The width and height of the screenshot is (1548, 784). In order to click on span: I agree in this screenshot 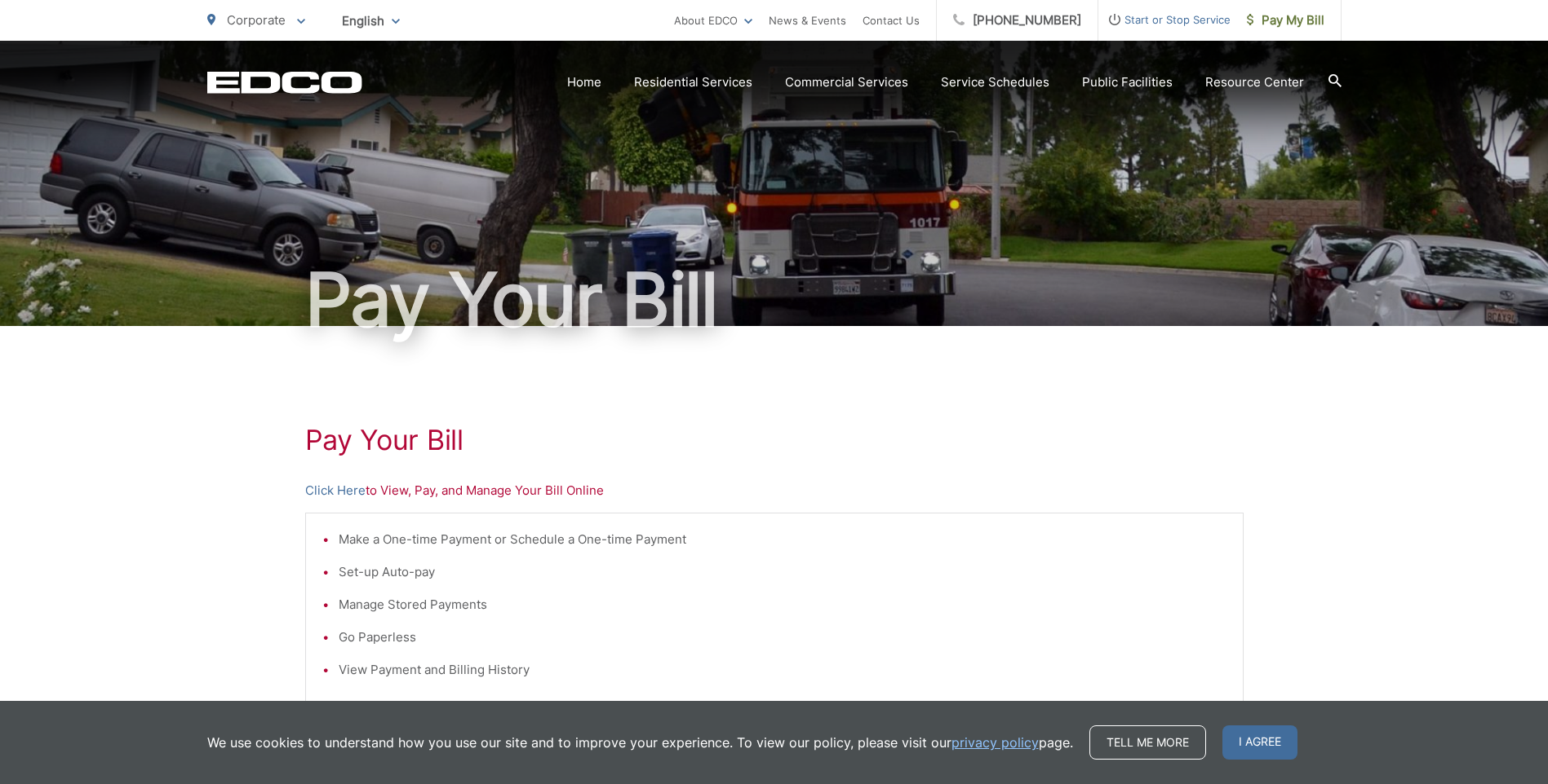, I will do `click(1260, 743)`.